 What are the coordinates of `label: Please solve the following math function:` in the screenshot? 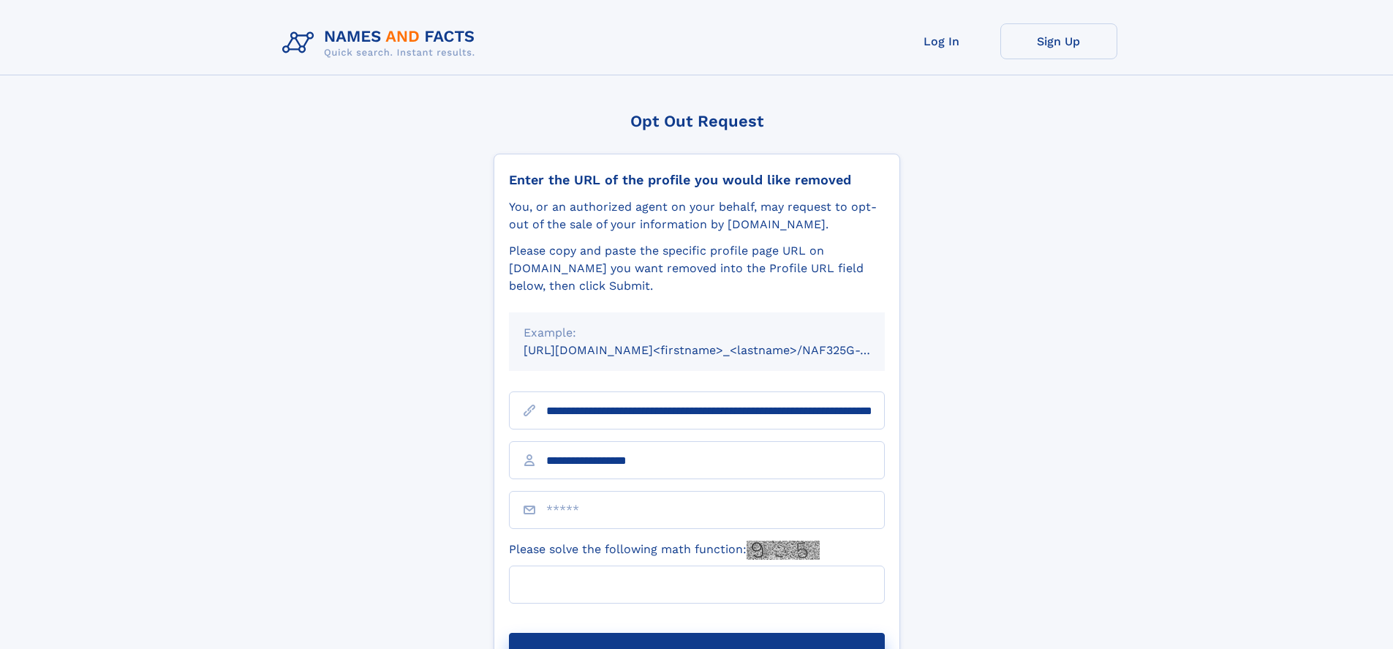 It's located at (664, 550).